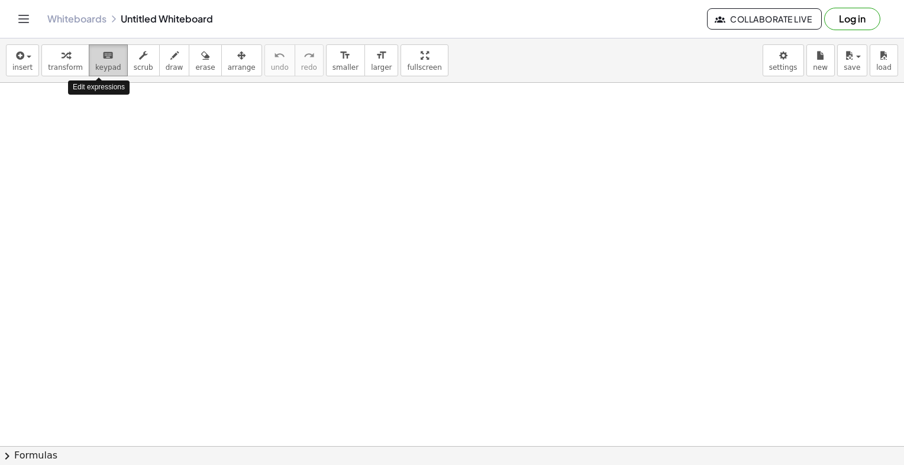 The height and width of the screenshot is (465, 904). Describe the element at coordinates (108, 60) in the screenshot. I see `button: keyboardkeypad` at that location.